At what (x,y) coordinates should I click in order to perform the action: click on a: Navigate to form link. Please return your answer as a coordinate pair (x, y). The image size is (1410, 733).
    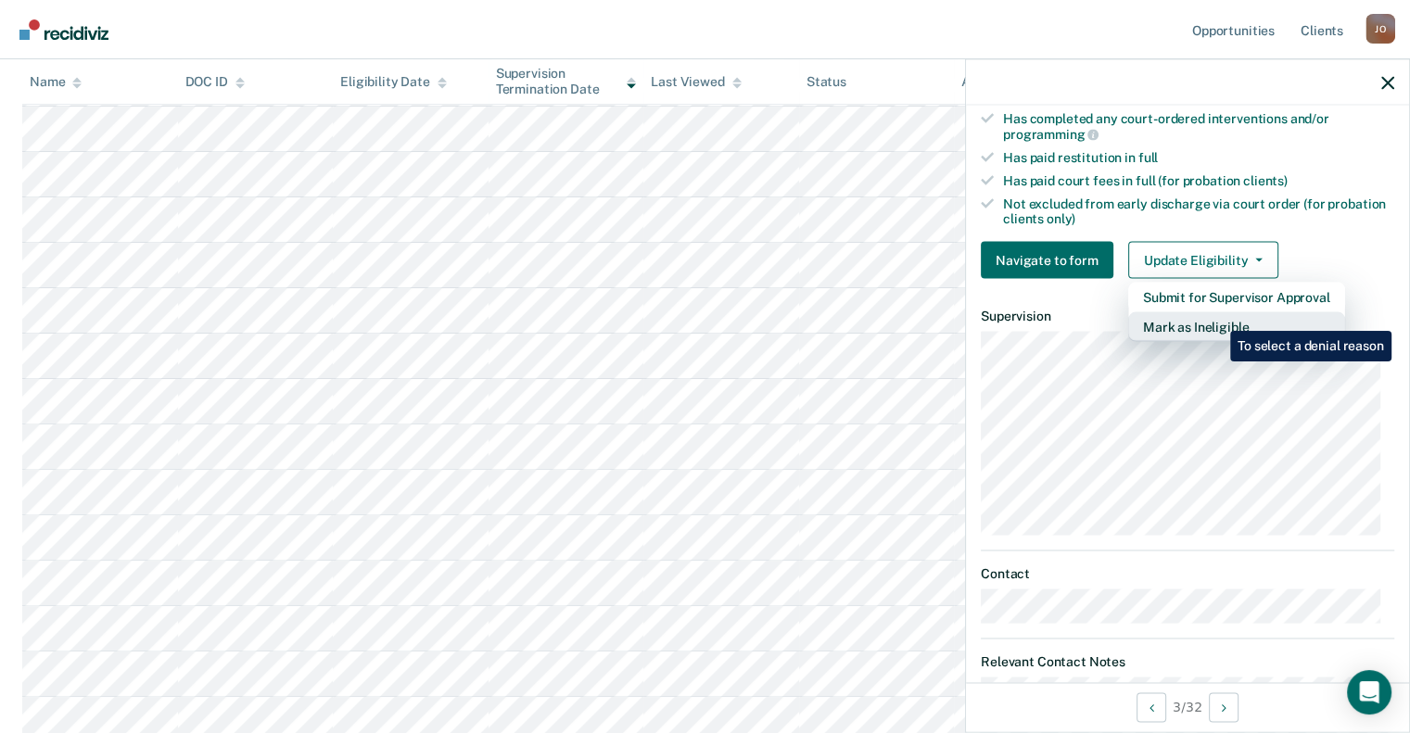
    Looking at the image, I should click on (1050, 260).